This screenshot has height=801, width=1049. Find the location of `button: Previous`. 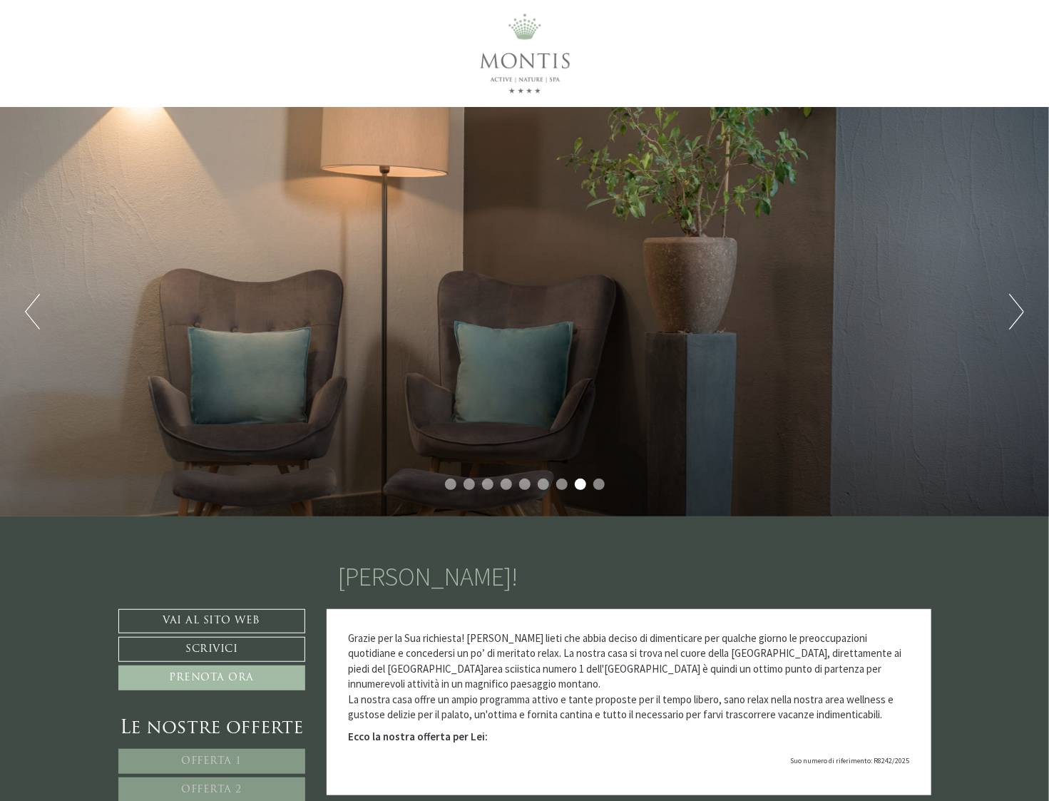

button: Previous is located at coordinates (32, 312).